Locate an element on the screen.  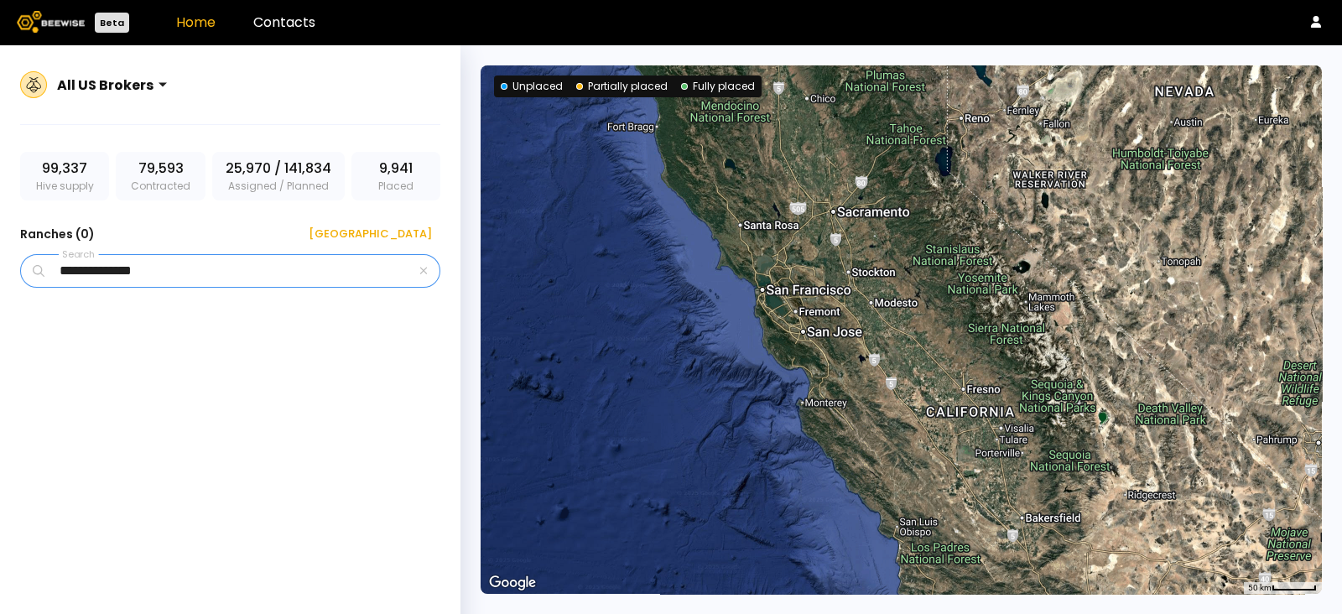
div: Fully placed is located at coordinates (718, 86).